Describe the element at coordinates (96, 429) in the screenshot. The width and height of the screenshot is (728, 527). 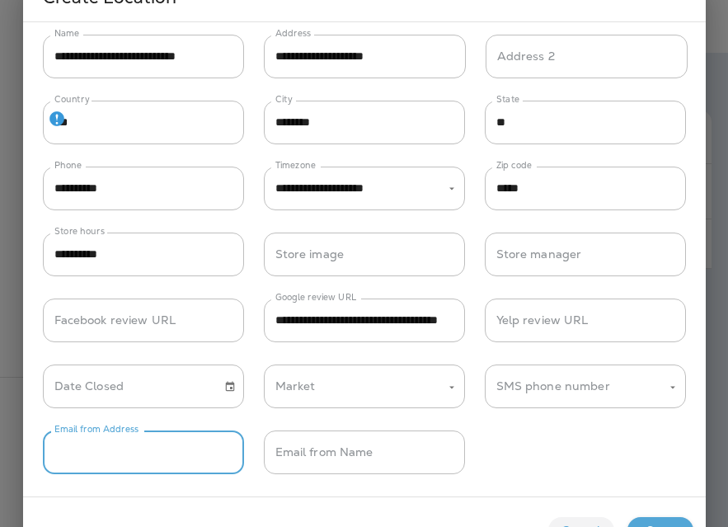
I see `label: Email from Address` at that location.